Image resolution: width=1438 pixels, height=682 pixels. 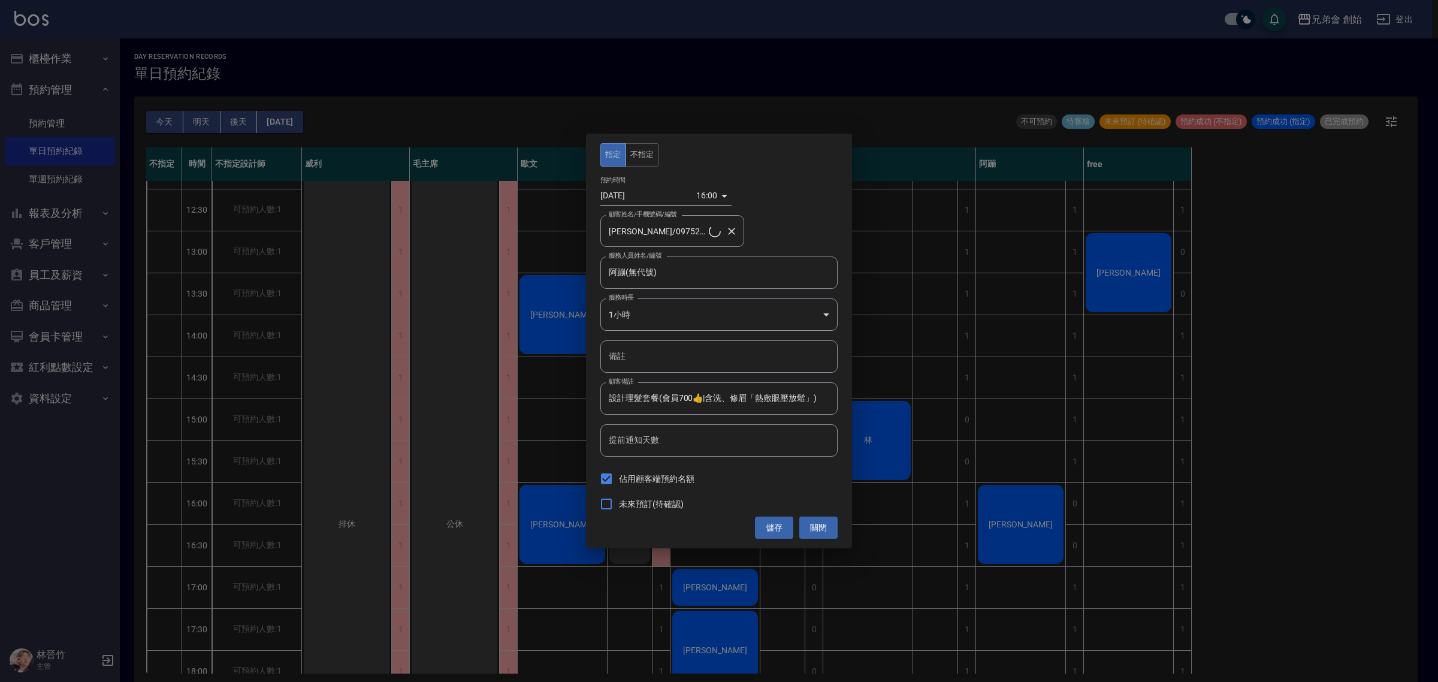 What do you see at coordinates (707, 195) in the screenshot?
I see `div: 16:00` at bounding box center [707, 195].